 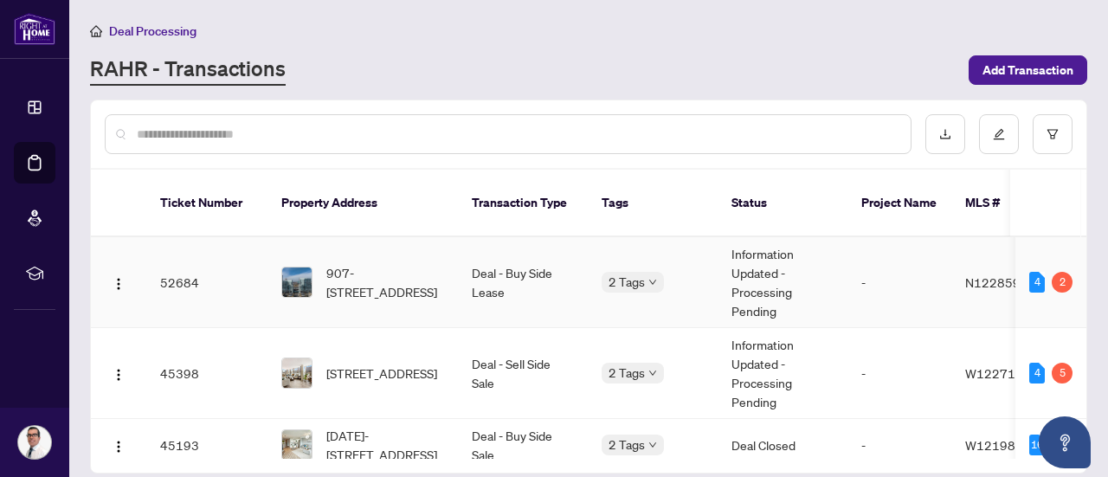 What do you see at coordinates (1002, 373) in the screenshot?
I see `span: W12271537` at bounding box center [1002, 373].